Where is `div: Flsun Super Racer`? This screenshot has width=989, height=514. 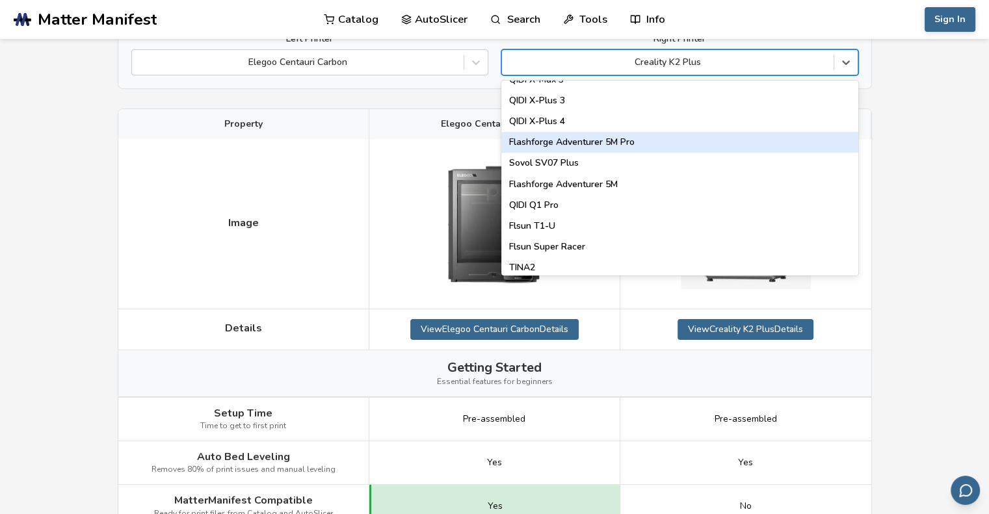
div: Flsun Super Racer is located at coordinates (680, 247).